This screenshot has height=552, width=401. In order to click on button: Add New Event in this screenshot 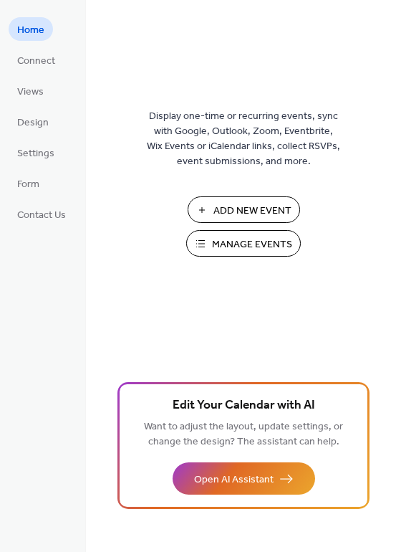, I will do `click(244, 209)`.